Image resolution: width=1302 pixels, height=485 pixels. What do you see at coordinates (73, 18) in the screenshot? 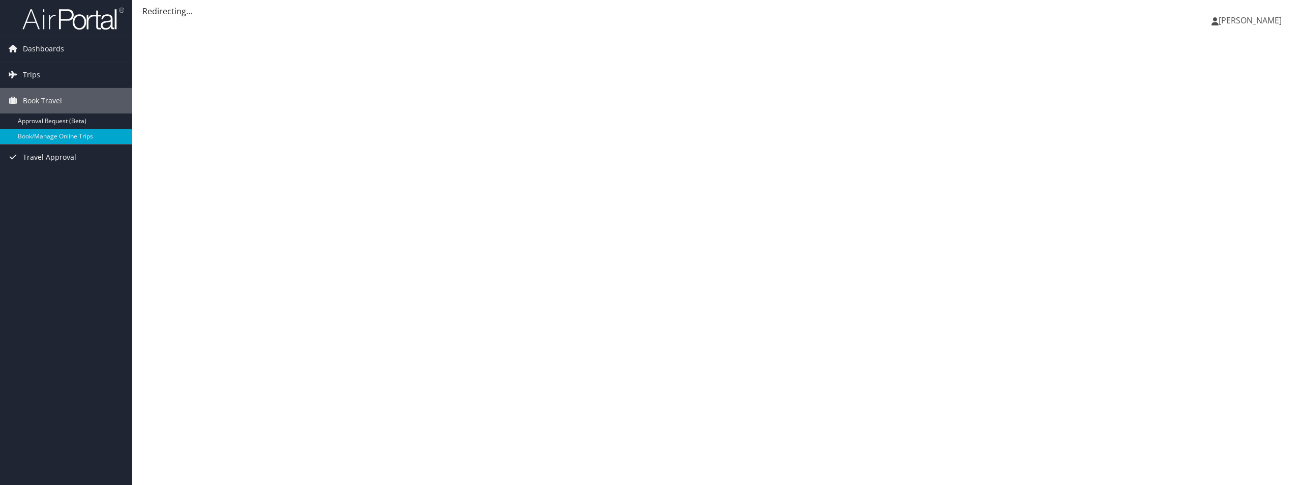
I see `img: airportal-logo.png` at bounding box center [73, 18].